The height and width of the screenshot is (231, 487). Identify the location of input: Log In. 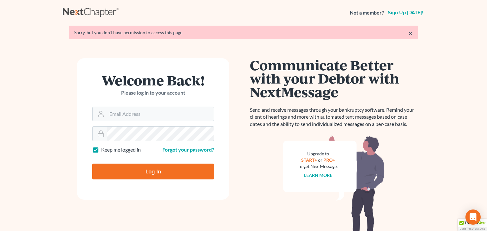
(153, 172).